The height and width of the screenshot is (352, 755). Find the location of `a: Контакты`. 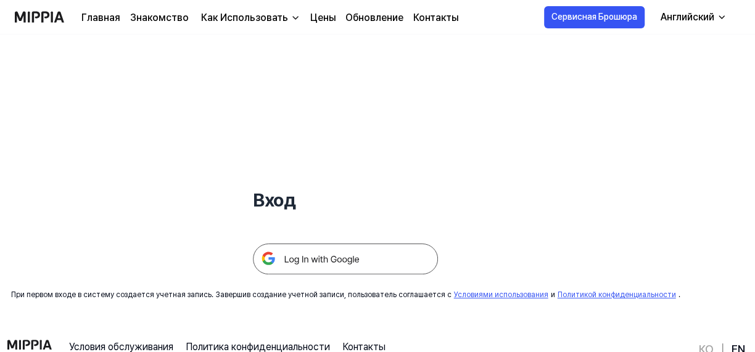

a: Контакты is located at coordinates (436, 18).